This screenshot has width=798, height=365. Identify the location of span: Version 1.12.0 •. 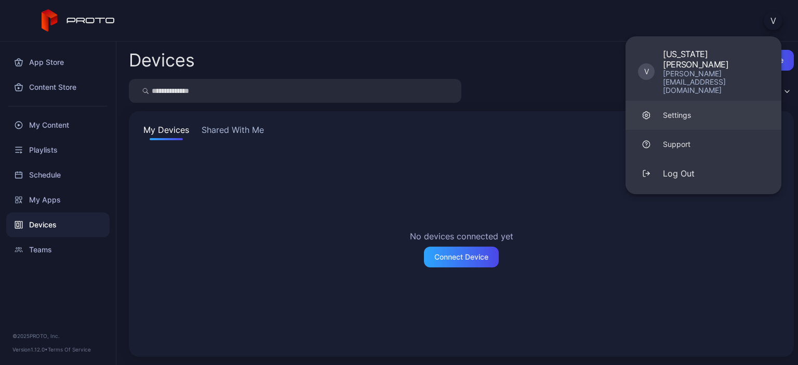
(30, 350).